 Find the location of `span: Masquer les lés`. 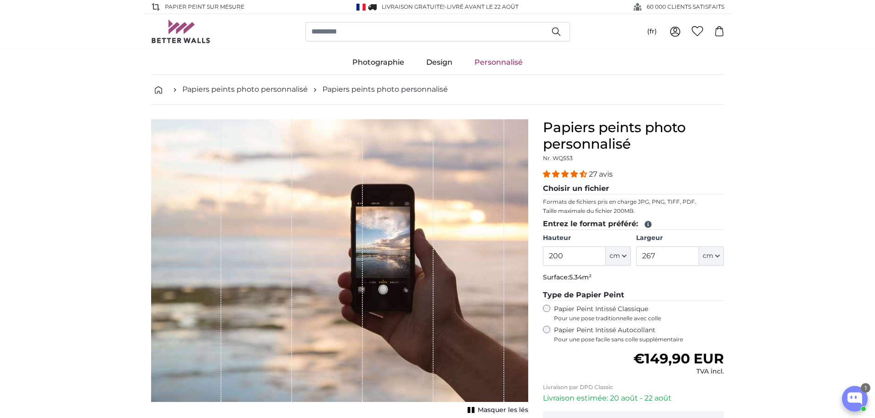

span: Masquer les lés is located at coordinates (503, 410).